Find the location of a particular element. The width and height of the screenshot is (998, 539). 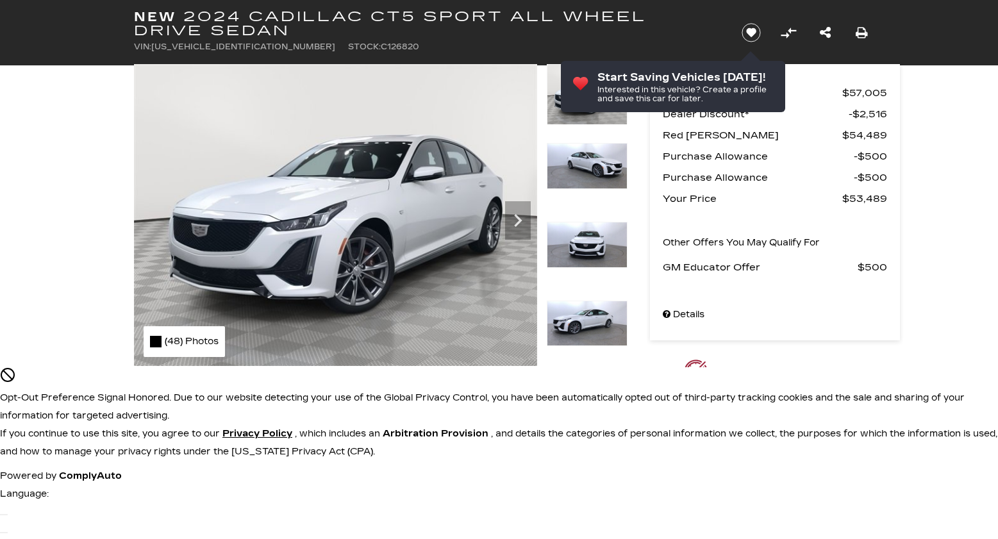

strong: New is located at coordinates (155, 17).